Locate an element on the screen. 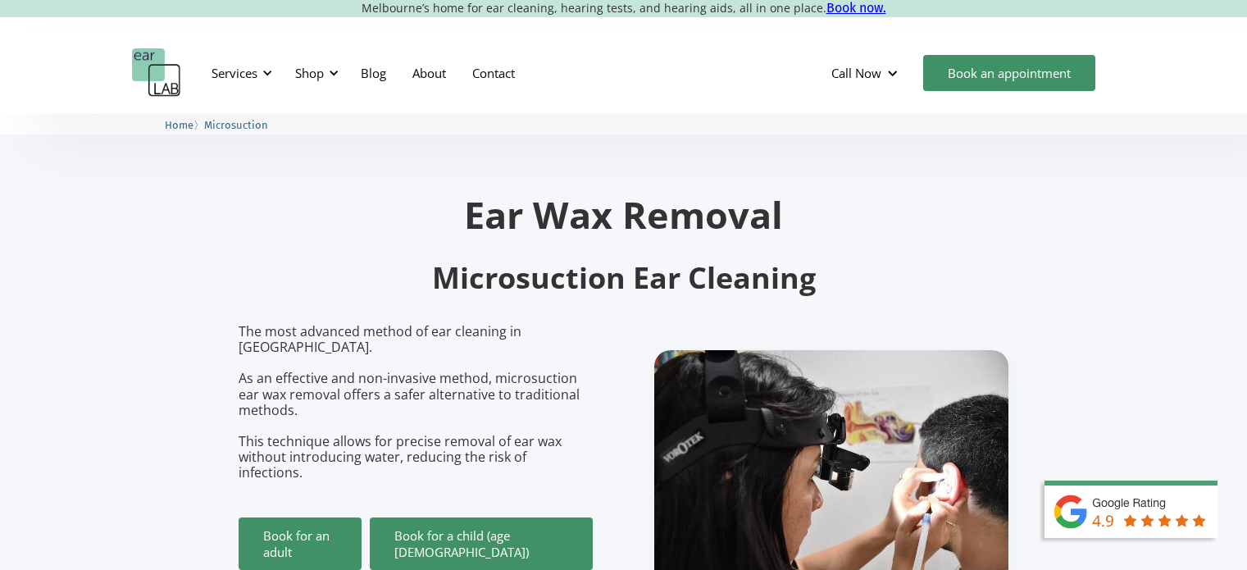  span: Microsuction is located at coordinates (236, 125).